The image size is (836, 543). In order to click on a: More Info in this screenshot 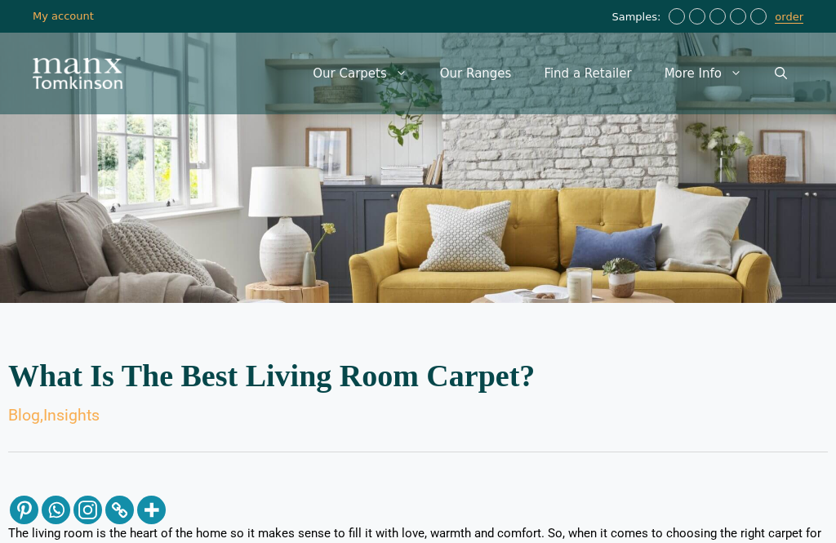, I will do `click(703, 73)`.